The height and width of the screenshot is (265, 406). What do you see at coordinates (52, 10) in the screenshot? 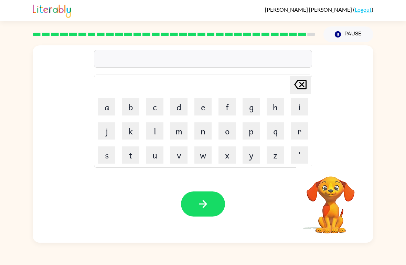
I see `img: Literably` at bounding box center [52, 10].